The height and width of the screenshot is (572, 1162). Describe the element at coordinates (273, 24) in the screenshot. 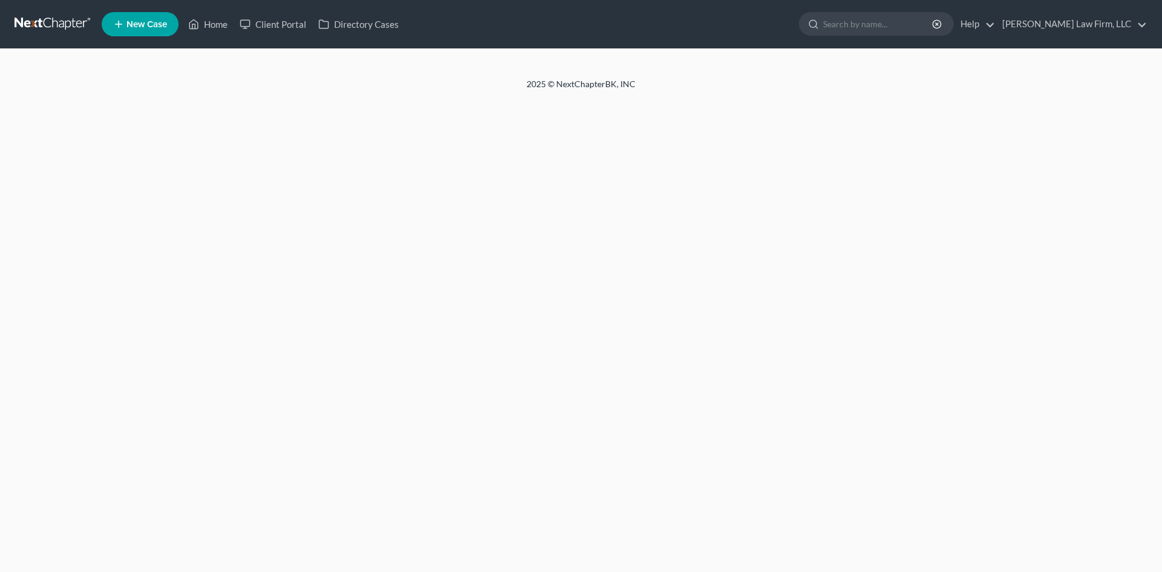

I see `a: Client Portal` at that location.